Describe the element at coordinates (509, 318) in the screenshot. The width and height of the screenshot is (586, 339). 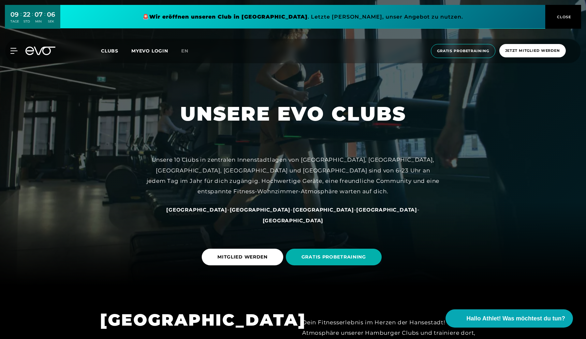
I see `button: Hallo Athlet! Was möchtest du tun?` at that location.